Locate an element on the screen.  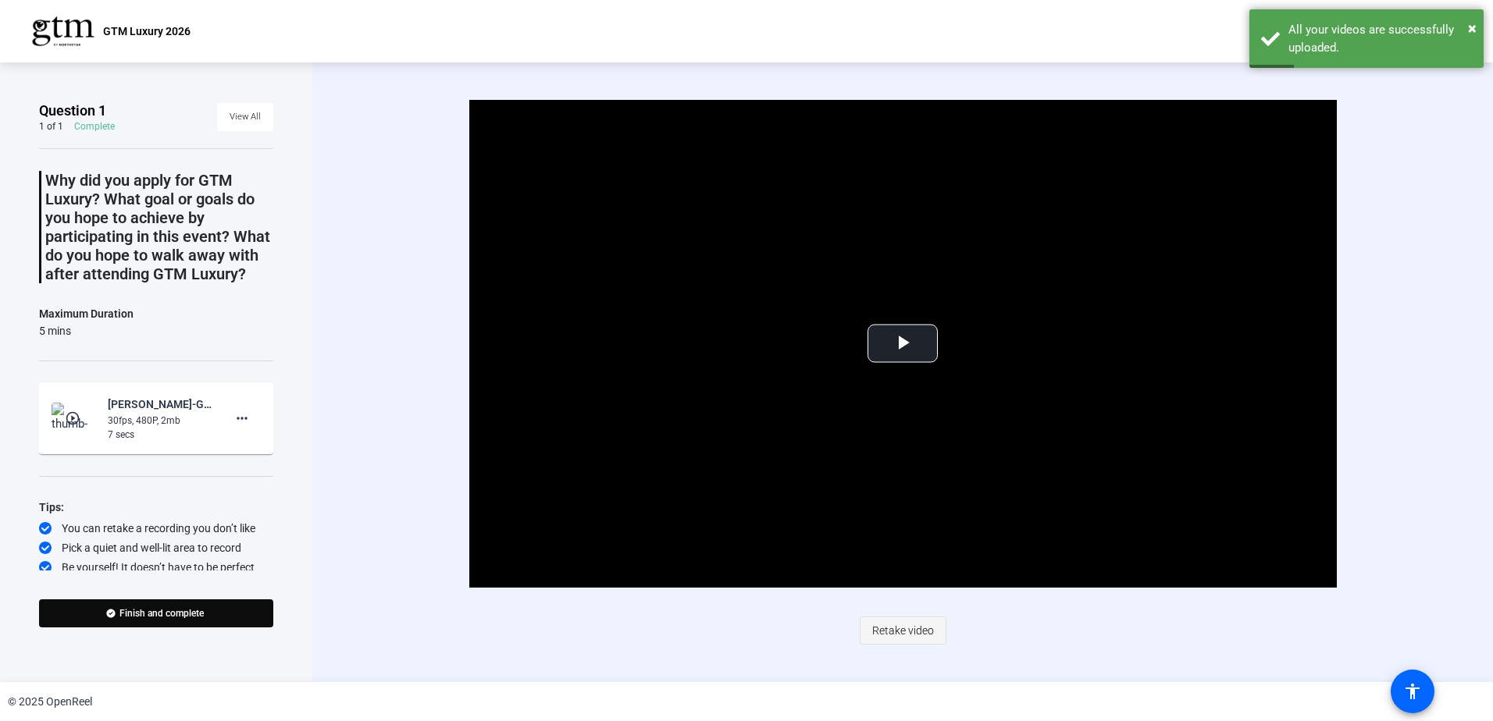
span: Finish and complete is located at coordinates (162, 614).